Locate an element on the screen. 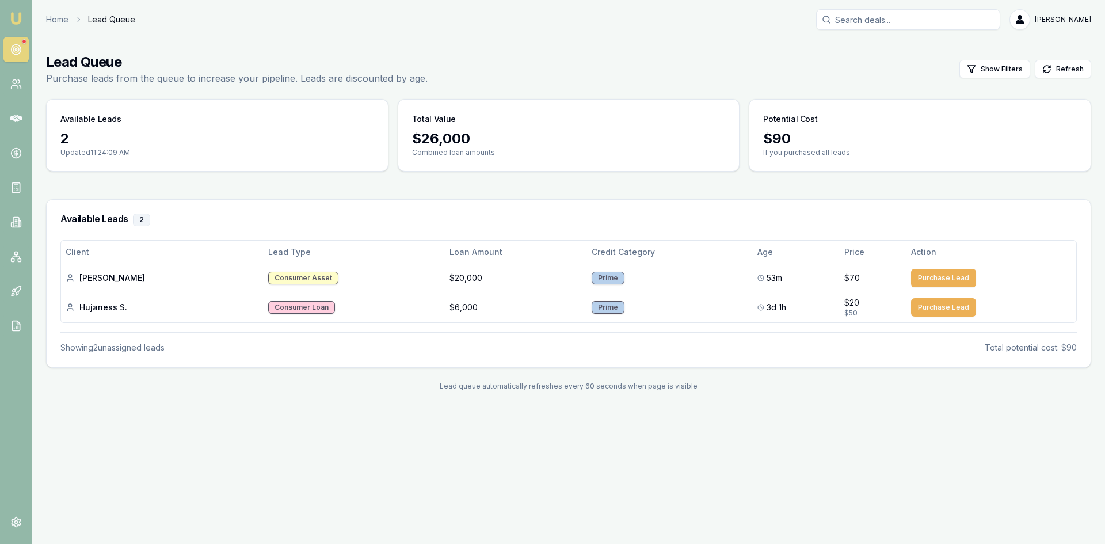 The width and height of the screenshot is (1105, 544). td: $6,000 is located at coordinates (516, 307).